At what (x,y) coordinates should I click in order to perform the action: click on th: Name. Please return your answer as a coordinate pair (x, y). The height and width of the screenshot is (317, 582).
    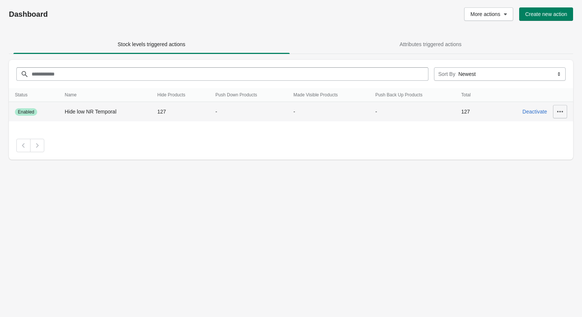
    Looking at the image, I should click on (105, 95).